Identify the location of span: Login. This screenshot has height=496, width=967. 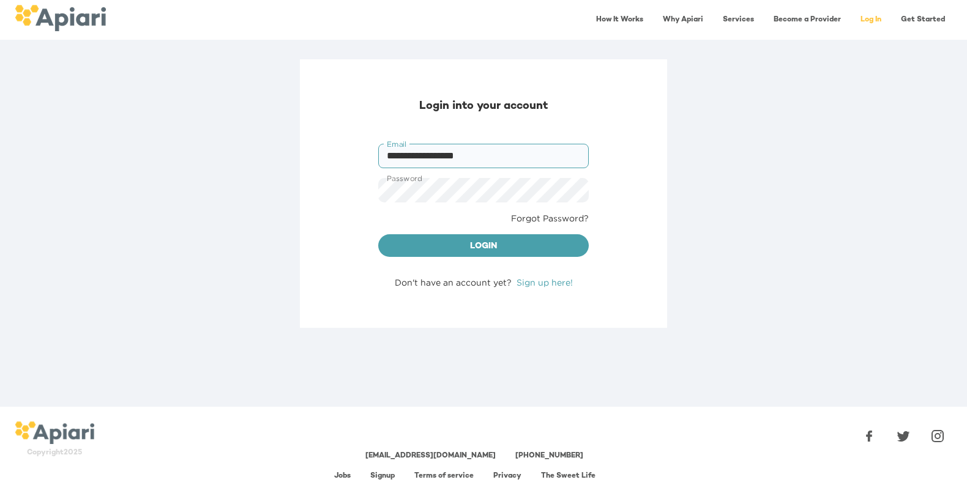
(484, 247).